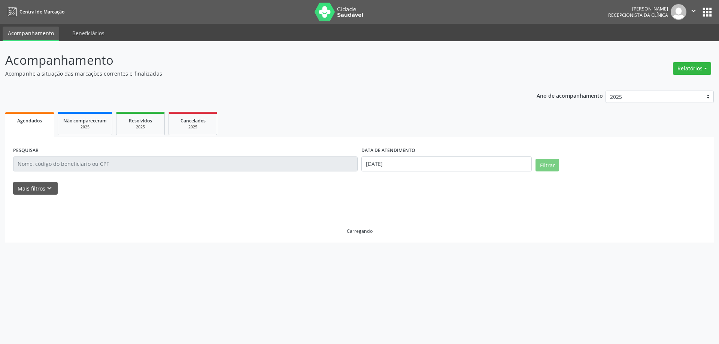 Image resolution: width=719 pixels, height=344 pixels. Describe the element at coordinates (707, 12) in the screenshot. I see `button: apps` at that location.